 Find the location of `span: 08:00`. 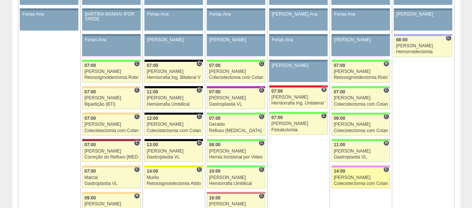

span: 08:00 is located at coordinates (214, 145).